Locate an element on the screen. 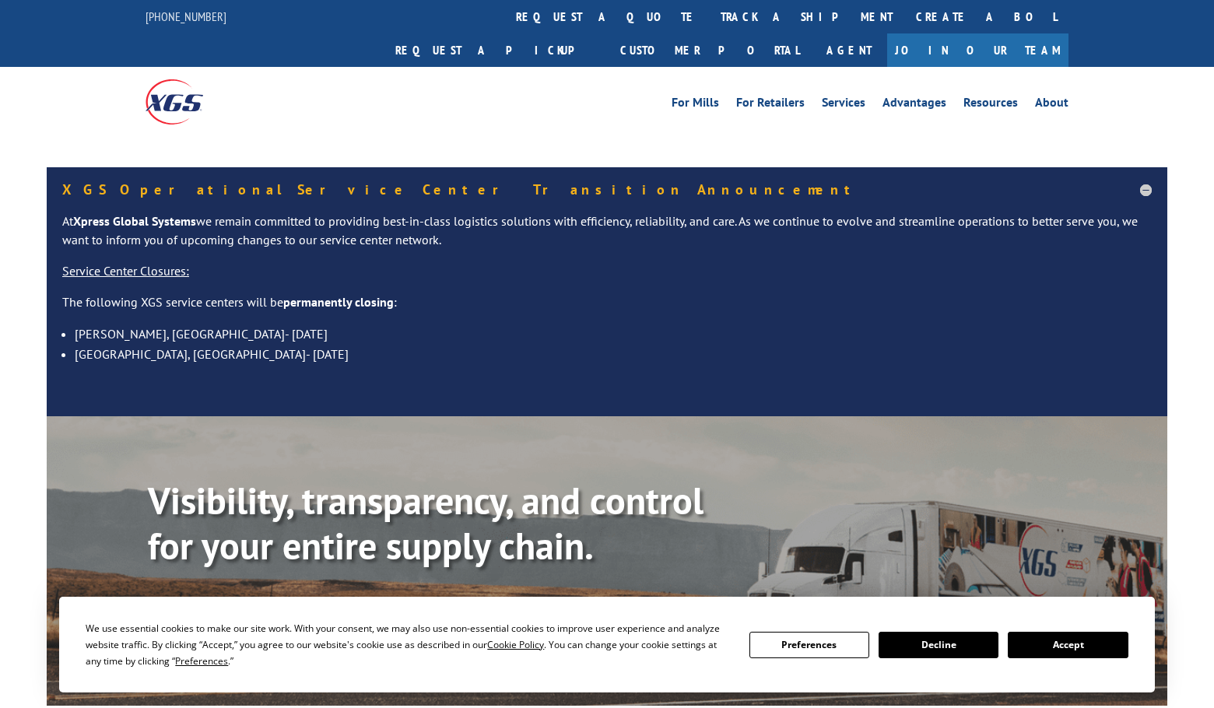 The image size is (1214, 708). a: Join Our Team is located at coordinates (977, 50).